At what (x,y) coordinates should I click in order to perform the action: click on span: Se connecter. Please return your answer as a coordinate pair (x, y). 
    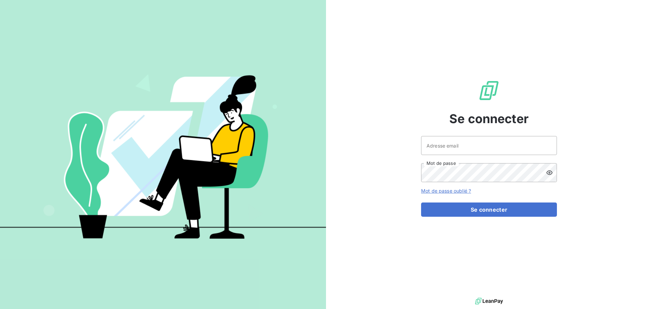
    Looking at the image, I should click on (489, 119).